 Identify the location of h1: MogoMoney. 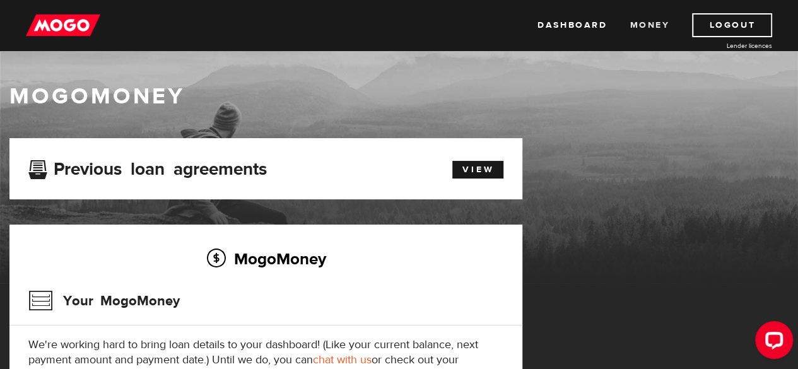
(399, 97).